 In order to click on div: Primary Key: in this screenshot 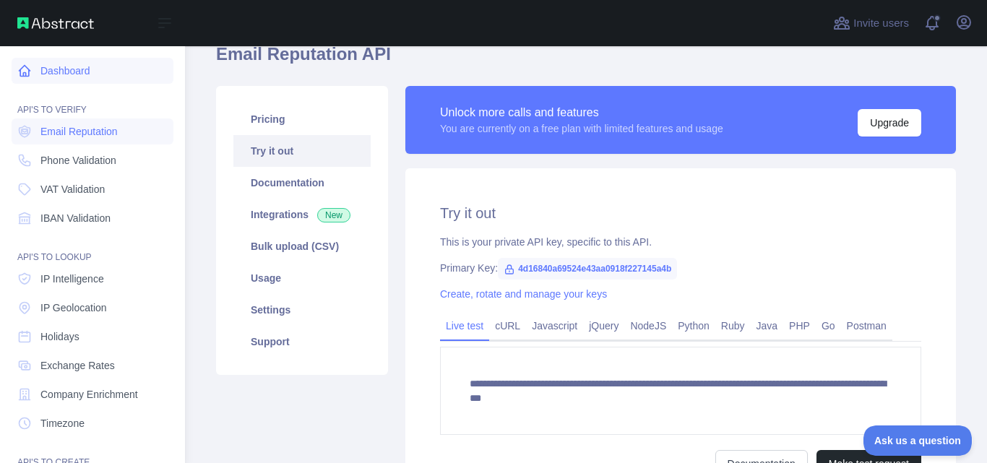, I will do `click(681, 268)`.